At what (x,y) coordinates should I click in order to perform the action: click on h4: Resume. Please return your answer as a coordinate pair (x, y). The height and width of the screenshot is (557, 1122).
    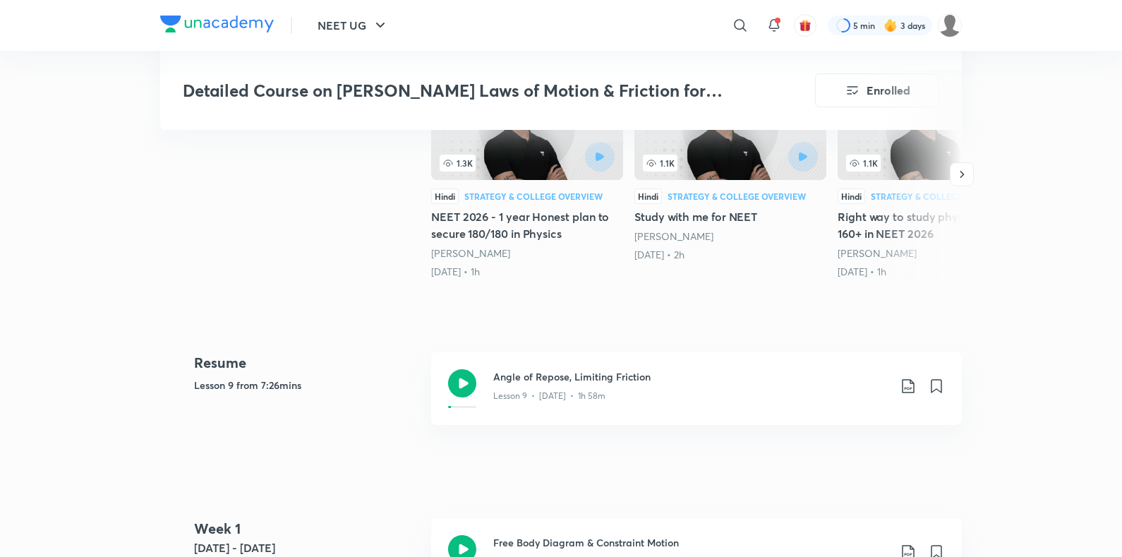
    Looking at the image, I should click on (307, 363).